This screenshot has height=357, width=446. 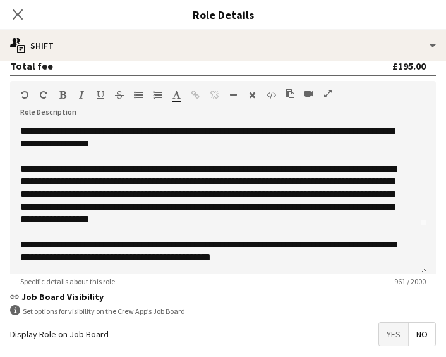 What do you see at coordinates (32, 66) in the screenshot?
I see `div: Total fee` at bounding box center [32, 66].